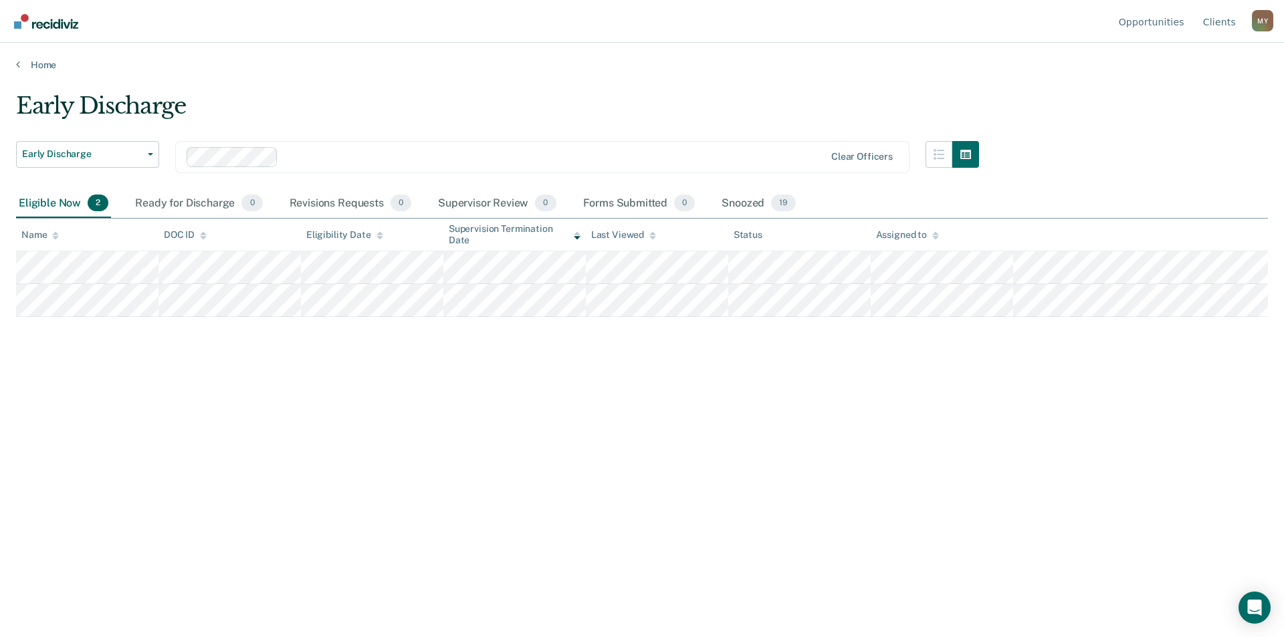 The height and width of the screenshot is (637, 1284). What do you see at coordinates (497, 204) in the screenshot?
I see `div: Supervisor Review0` at bounding box center [497, 204].